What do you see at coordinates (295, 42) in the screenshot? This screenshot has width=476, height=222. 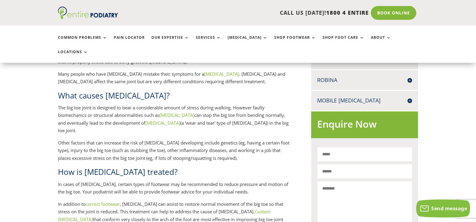 I see `a: Shop Footwear` at bounding box center [295, 42].